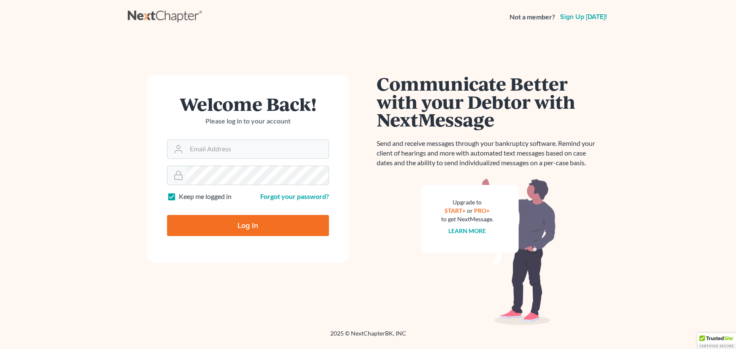 Image resolution: width=736 pixels, height=349 pixels. What do you see at coordinates (532, 17) in the screenshot?
I see `strong: Not a member?` at bounding box center [532, 17].